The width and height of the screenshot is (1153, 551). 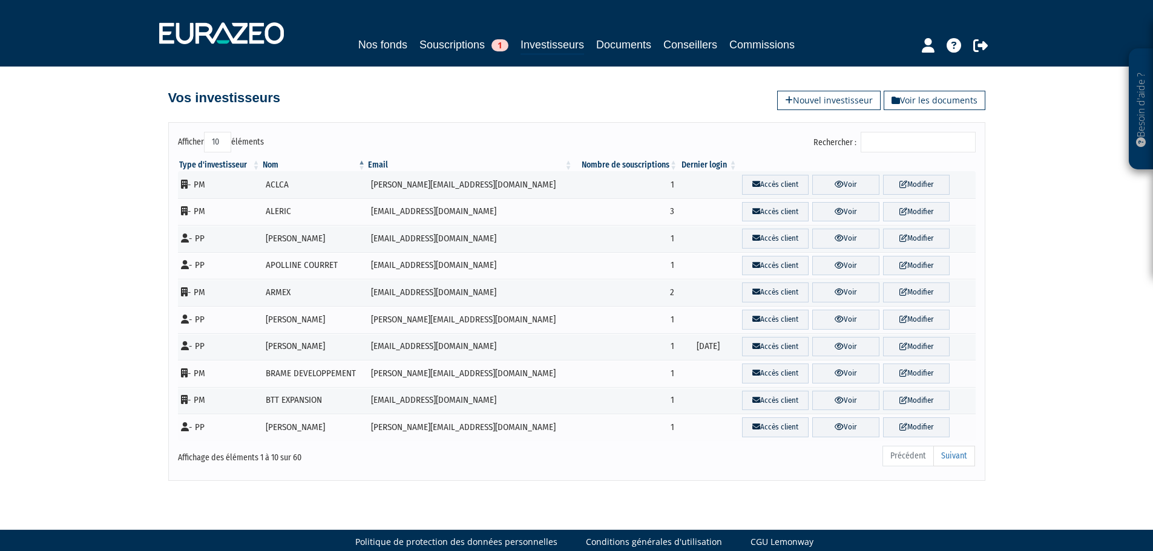 I want to click on td: 2, so click(x=626, y=292).